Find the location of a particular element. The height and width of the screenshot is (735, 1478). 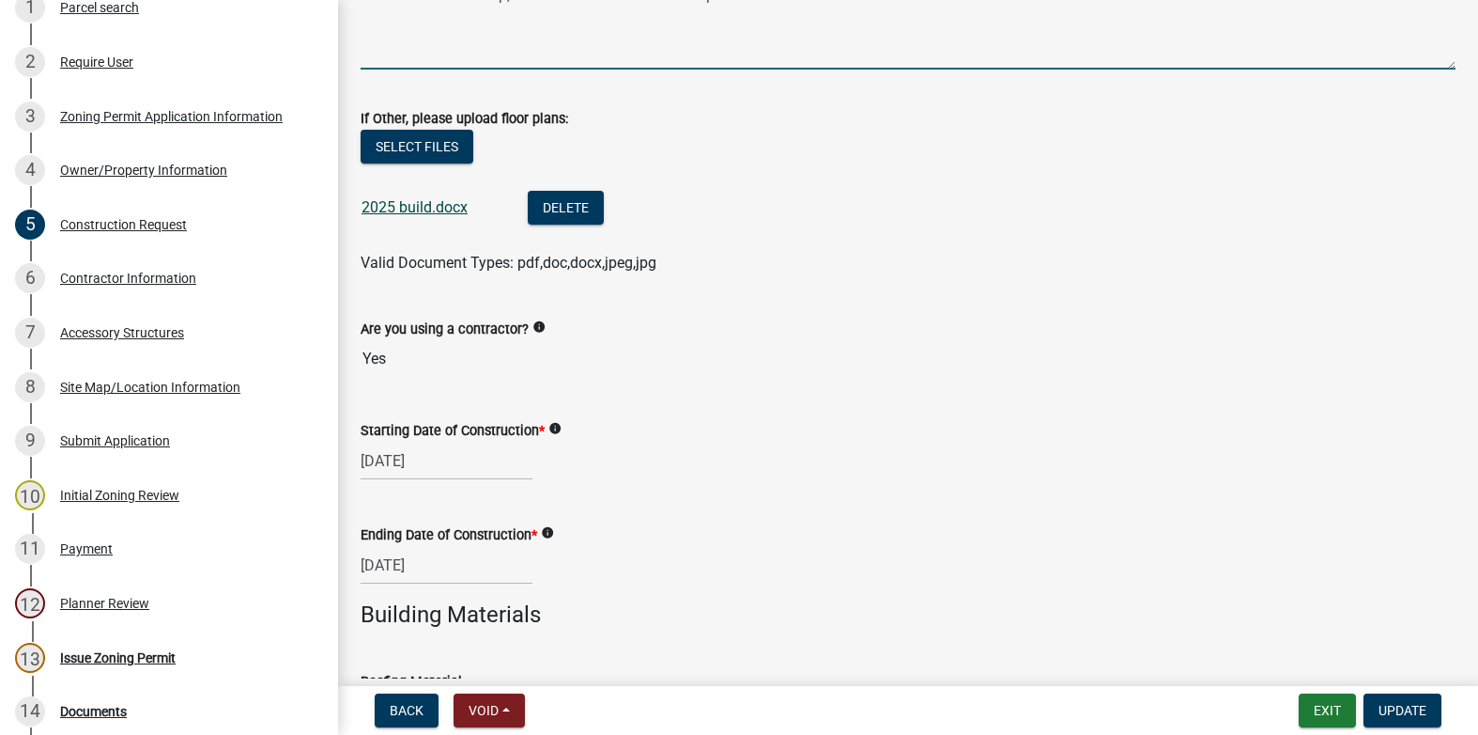

div: Zoning Permit Application Information is located at coordinates (171, 116).